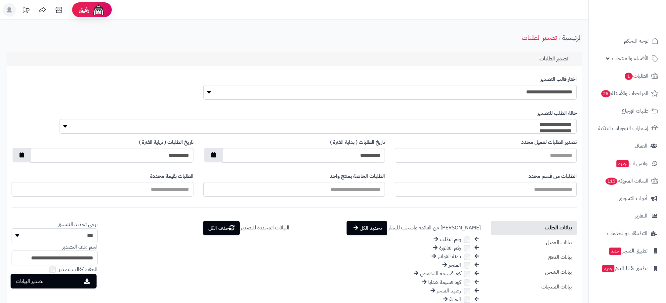 This screenshot has width=666, height=303. I want to click on span: طلبات الإرجاع, so click(635, 111).